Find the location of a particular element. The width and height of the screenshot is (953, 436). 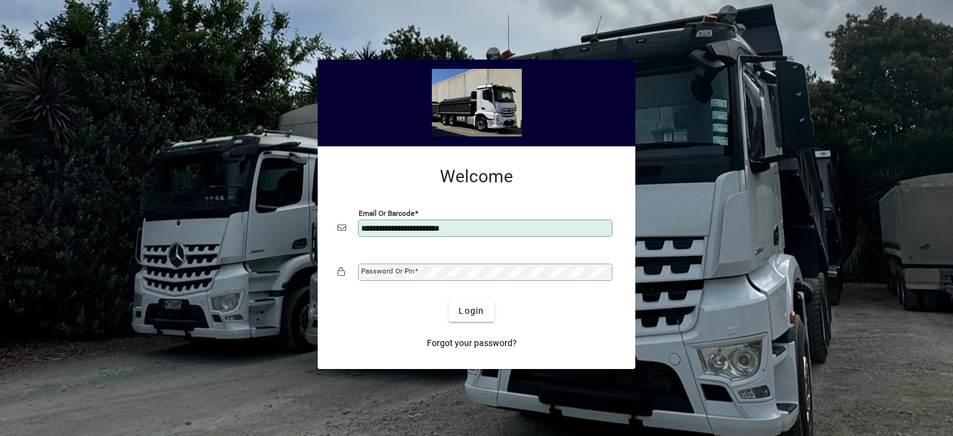

mat-label: Password or Pin is located at coordinates (388, 271).